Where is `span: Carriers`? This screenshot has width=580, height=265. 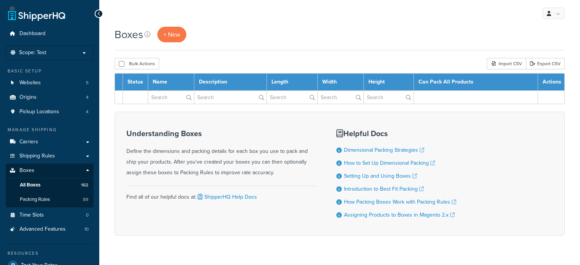 span: Carriers is located at coordinates (29, 142).